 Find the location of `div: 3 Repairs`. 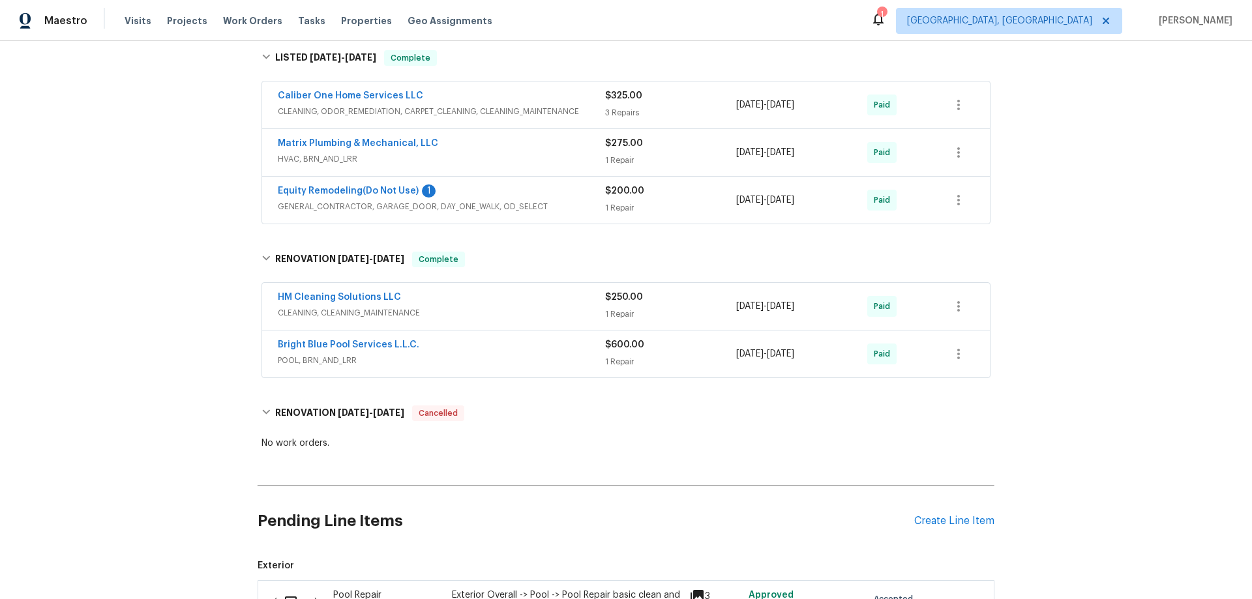

div: 3 Repairs is located at coordinates (670, 113).